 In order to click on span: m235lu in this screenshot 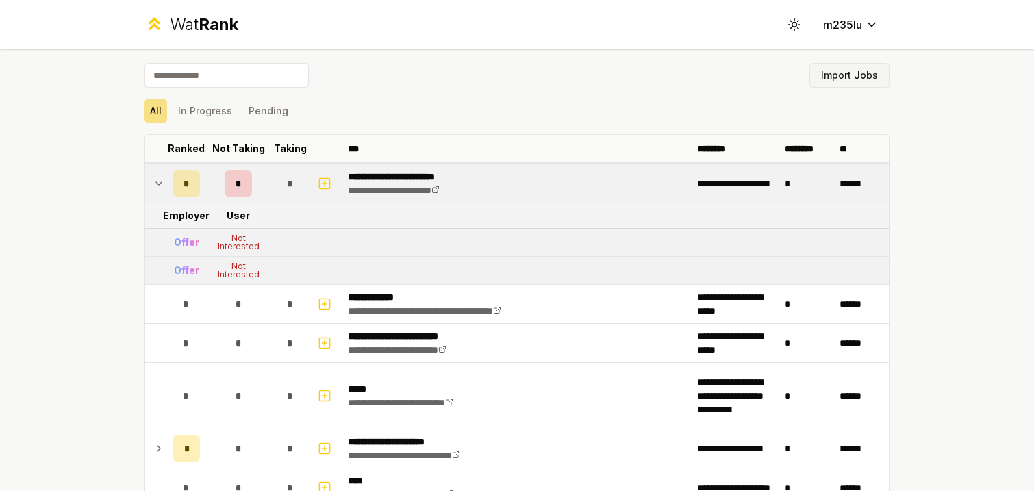, I will do `click(842, 25)`.